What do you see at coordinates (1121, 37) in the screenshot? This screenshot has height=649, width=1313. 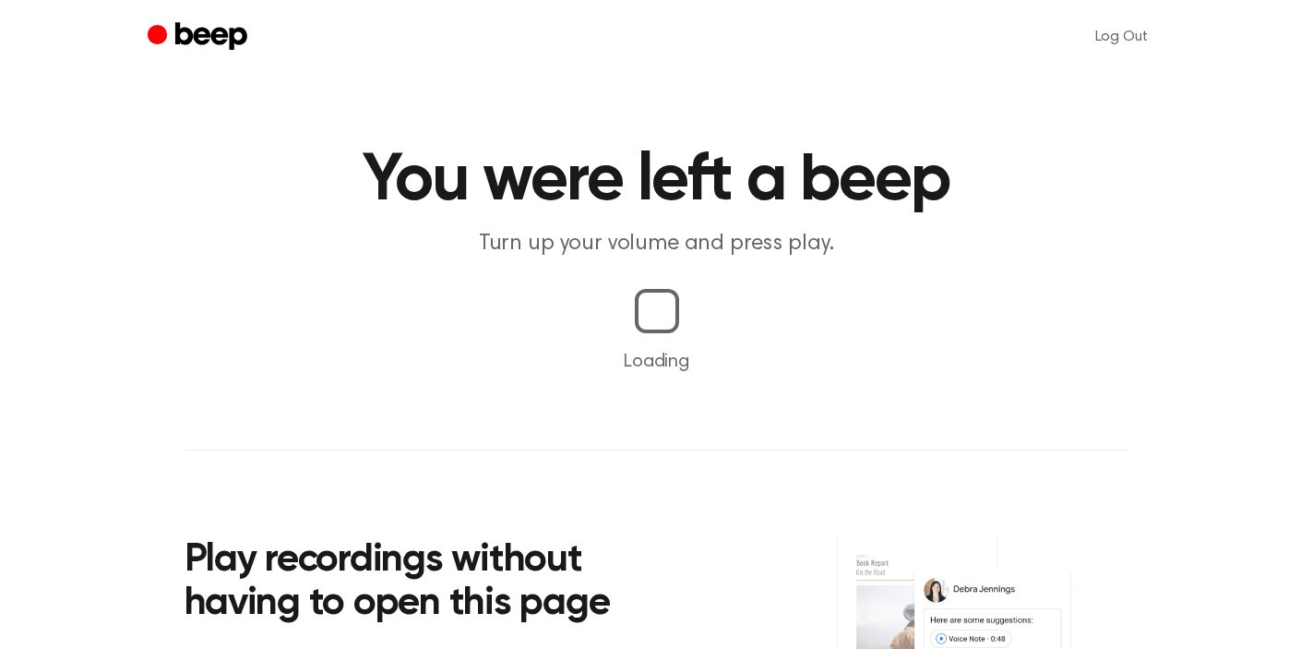 I see `a: Log Out` at bounding box center [1121, 37].